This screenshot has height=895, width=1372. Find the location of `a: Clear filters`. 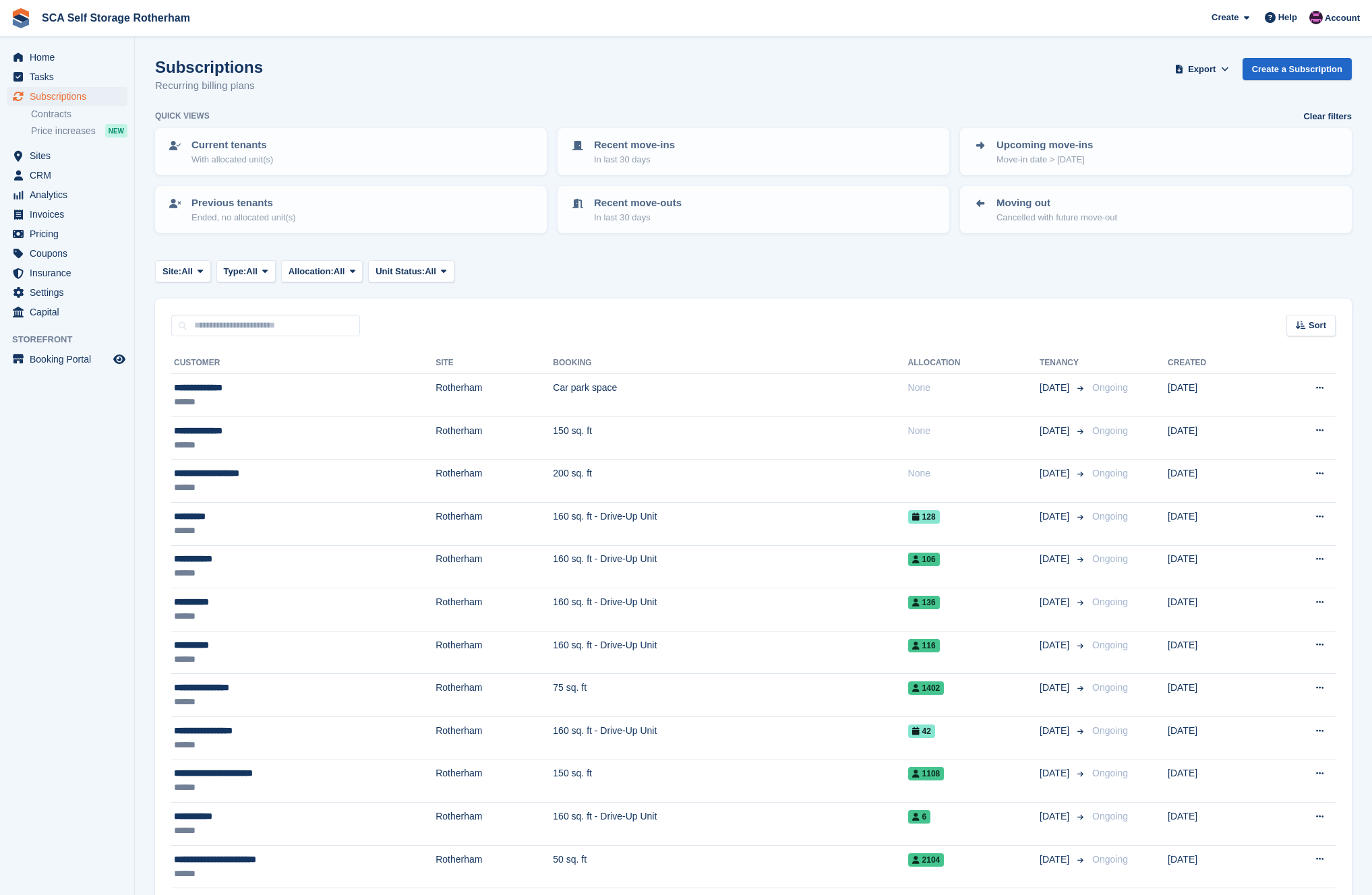

a: Clear filters is located at coordinates (1328, 117).